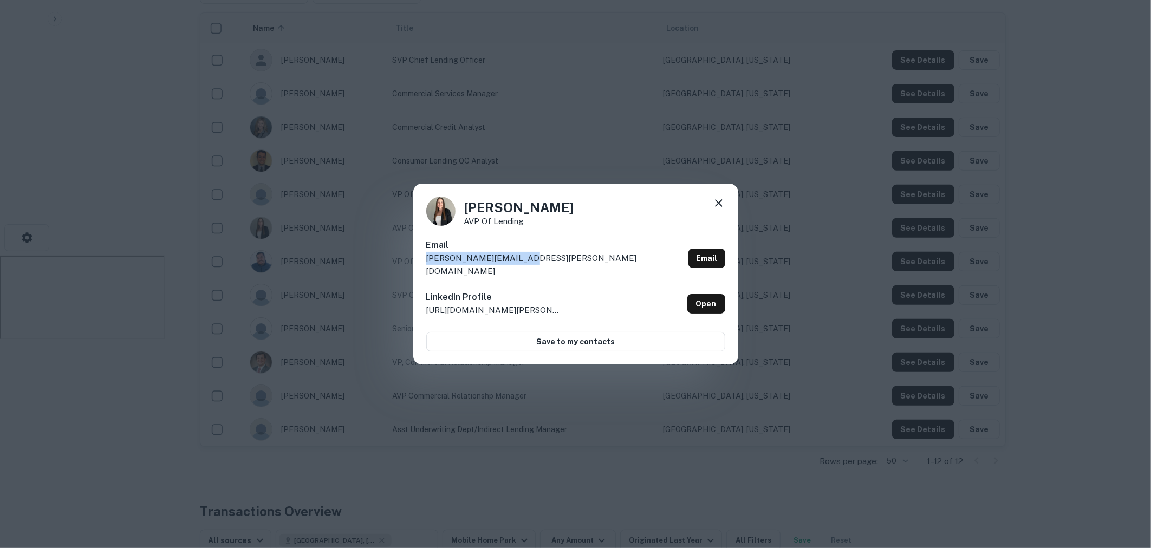  I want to click on h6: Email, so click(555, 245).